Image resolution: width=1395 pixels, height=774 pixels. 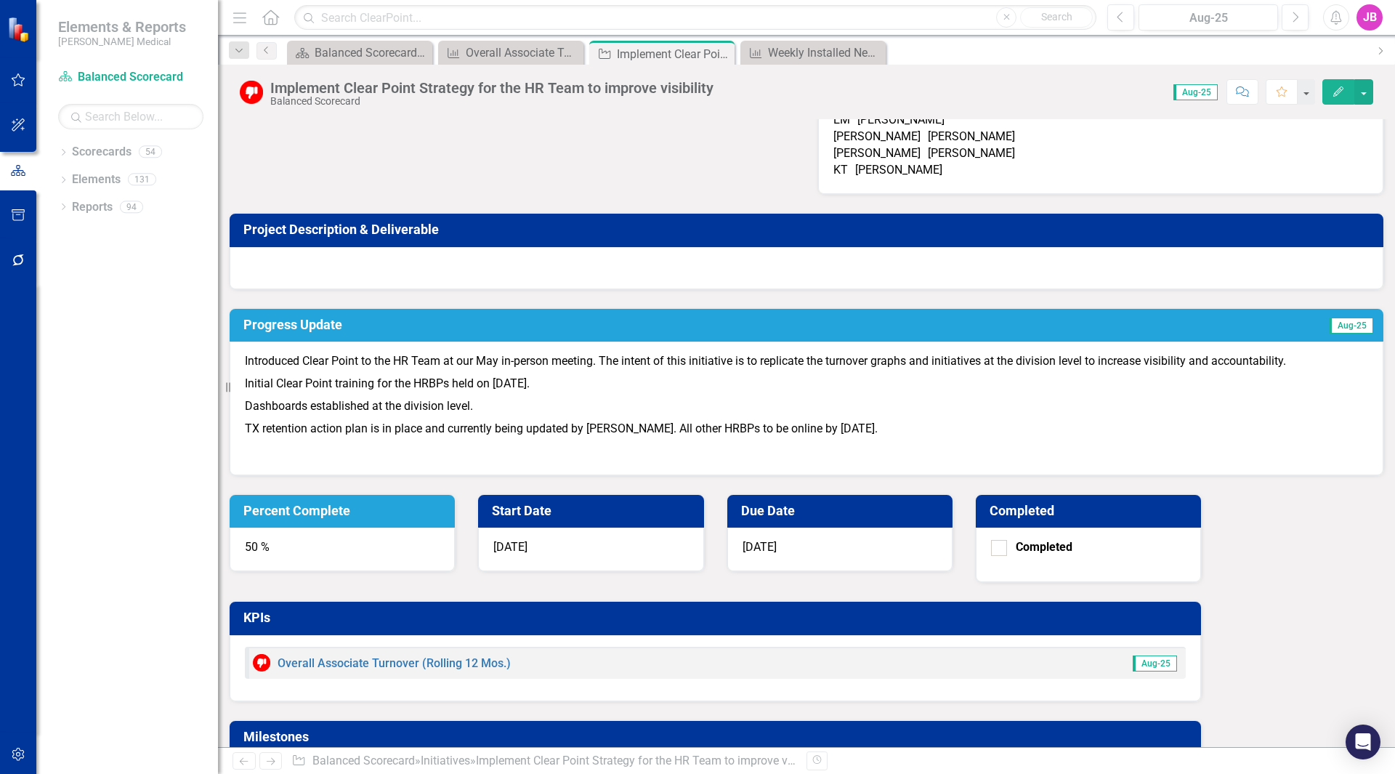 What do you see at coordinates (807, 363) in the screenshot?
I see `p: Introduced Clear Point to the HR Team at our May in-person meeting. The intent of this initiative...` at bounding box center [807, 363].